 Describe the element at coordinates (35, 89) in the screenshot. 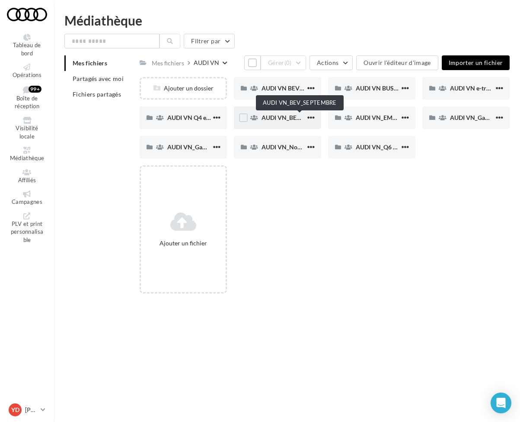

I see `div: 99+` at that location.